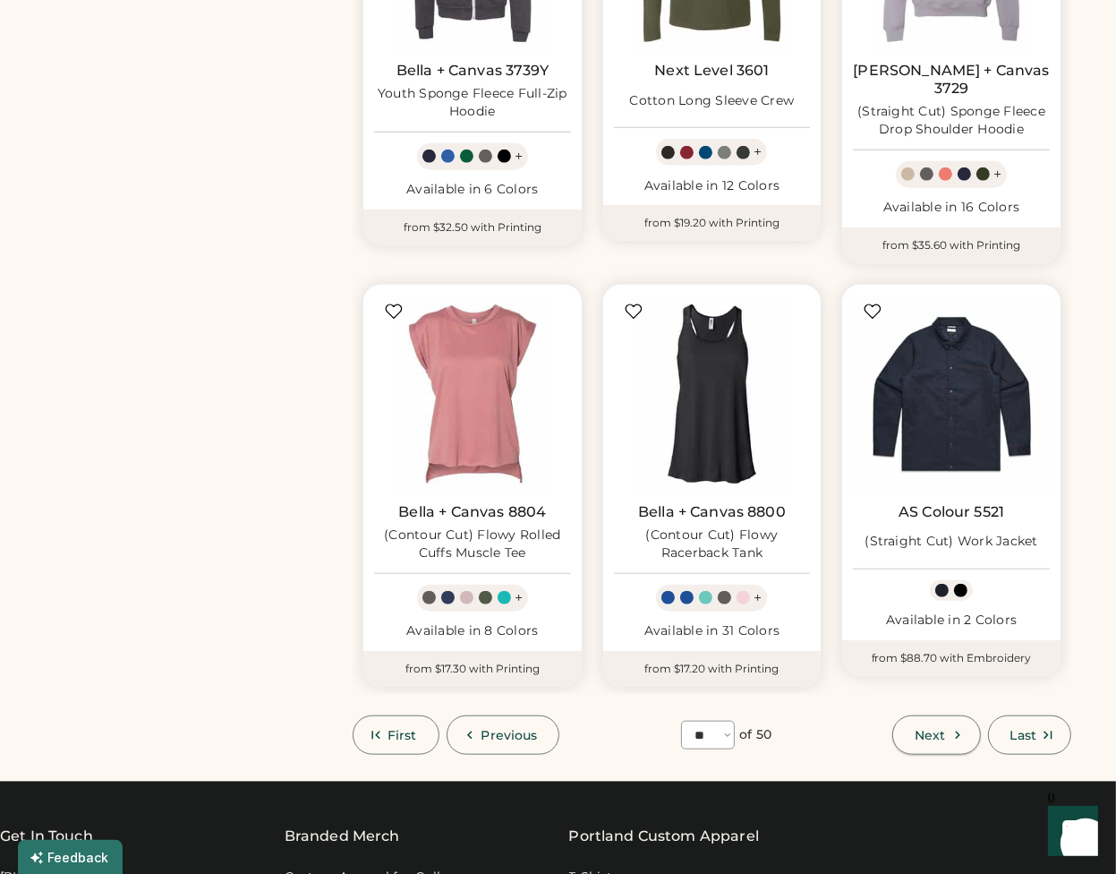 This screenshot has height=874, width=1116. I want to click on a: Bella + Canvas 8804, so click(472, 512).